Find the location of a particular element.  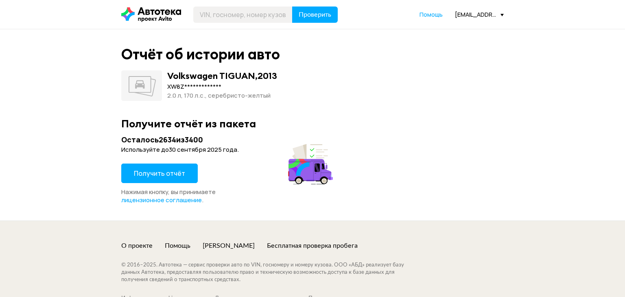

button: Получить отчёт is located at coordinates (160, 173).